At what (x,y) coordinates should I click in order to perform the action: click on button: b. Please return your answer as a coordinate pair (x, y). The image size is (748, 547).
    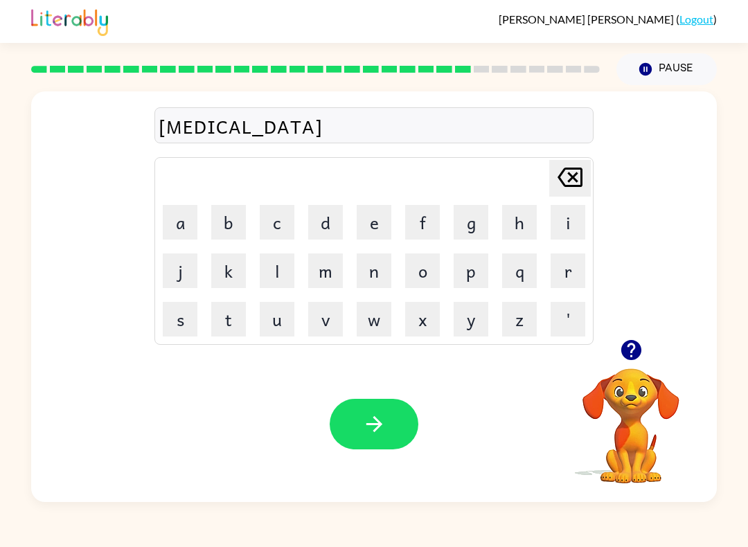
    Looking at the image, I should click on (229, 222).